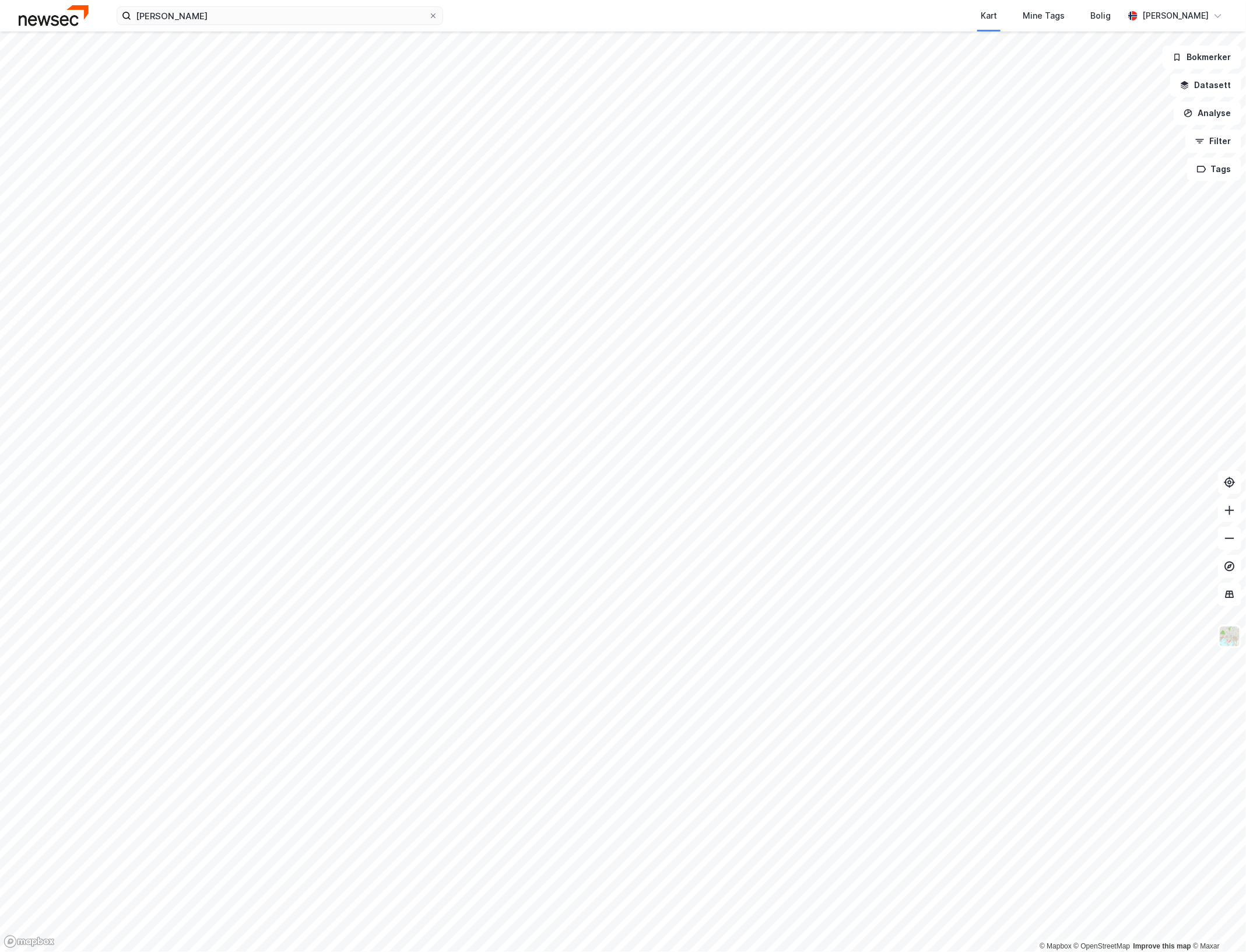  Describe the element at coordinates (1208, 113) in the screenshot. I see `button: Analyse` at that location.